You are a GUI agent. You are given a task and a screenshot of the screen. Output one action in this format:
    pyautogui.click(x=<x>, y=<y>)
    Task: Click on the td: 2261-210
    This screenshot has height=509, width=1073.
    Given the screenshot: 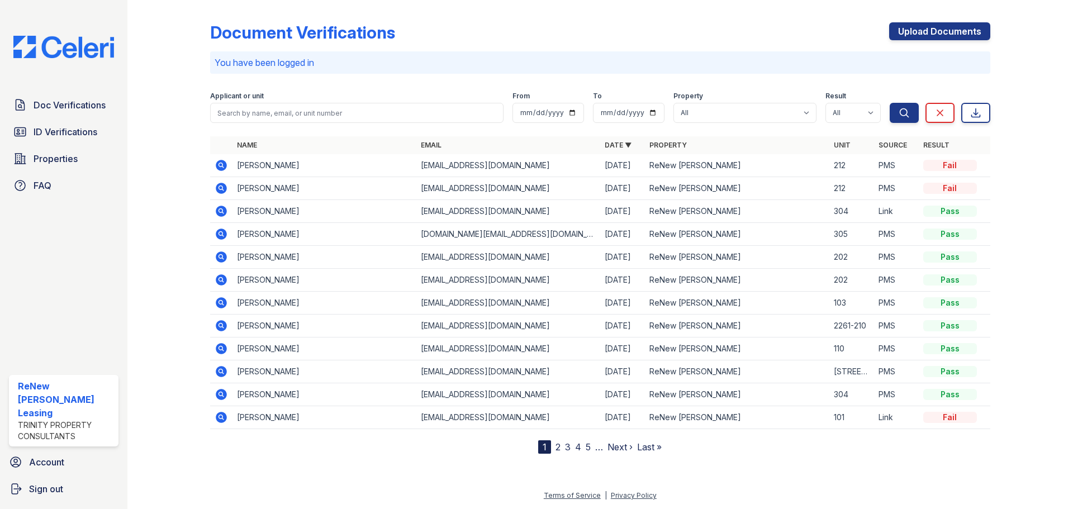 What is the action you would take?
    pyautogui.click(x=852, y=326)
    